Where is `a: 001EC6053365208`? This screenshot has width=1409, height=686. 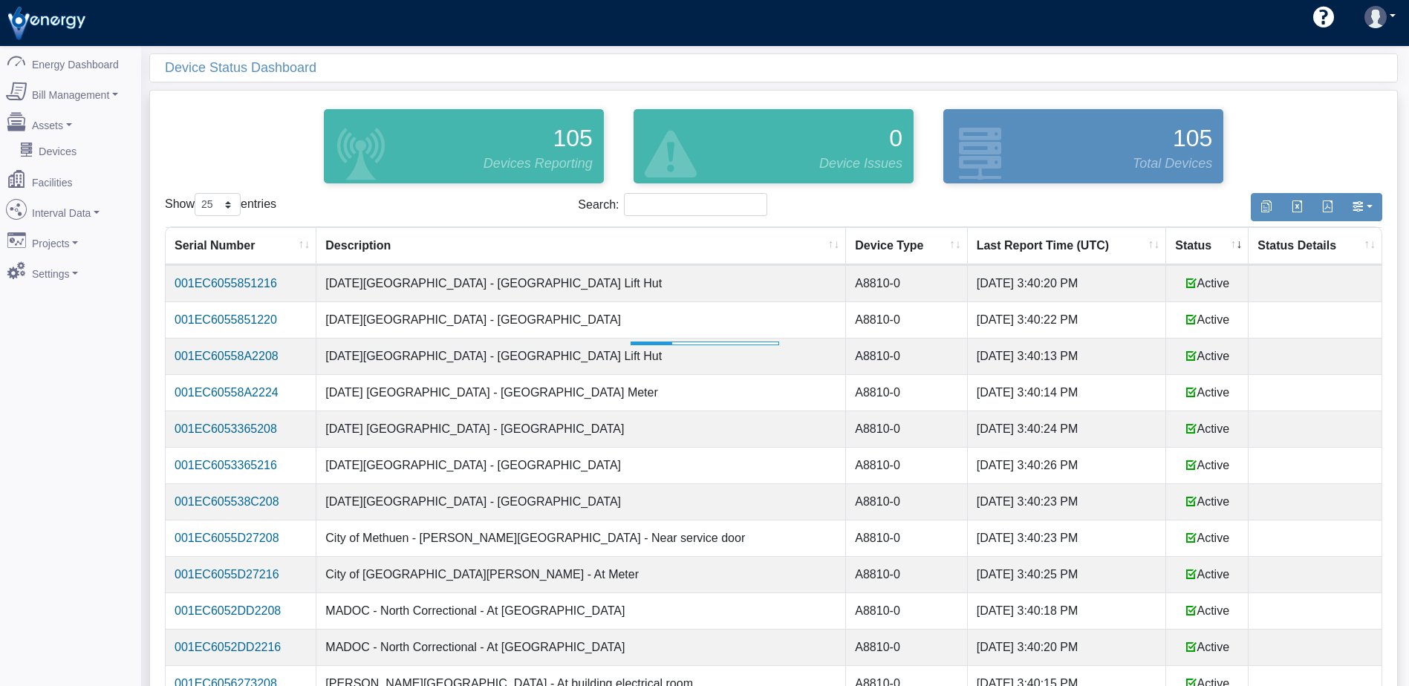 a: 001EC6053365208 is located at coordinates (226, 428).